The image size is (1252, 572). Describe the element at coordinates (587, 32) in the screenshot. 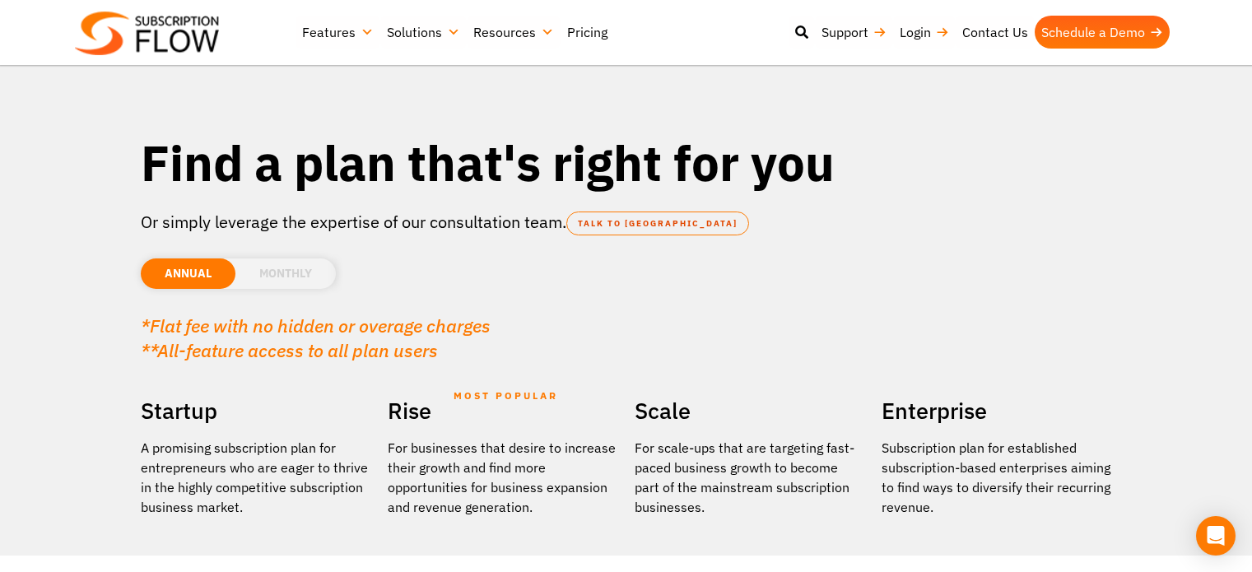

I see `a: Pricing` at that location.